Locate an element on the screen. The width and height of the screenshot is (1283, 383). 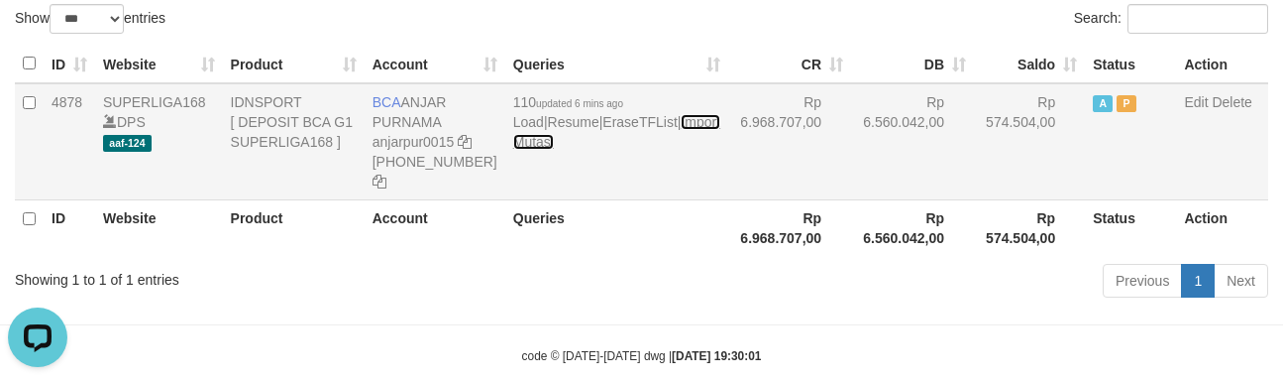
th: Account is located at coordinates (435, 227).